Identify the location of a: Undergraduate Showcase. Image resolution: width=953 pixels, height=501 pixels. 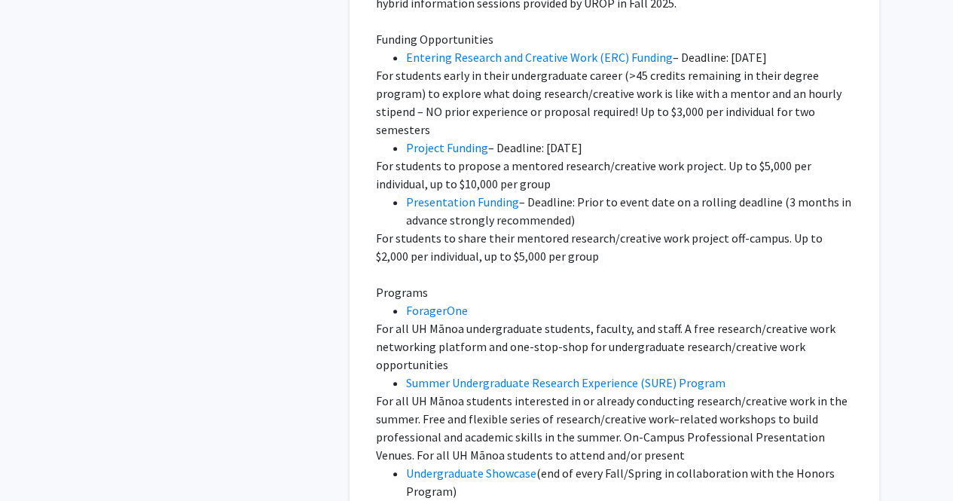
(471, 473).